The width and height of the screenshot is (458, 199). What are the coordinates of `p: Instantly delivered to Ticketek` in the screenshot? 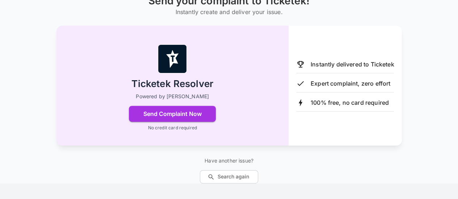 It's located at (352, 64).